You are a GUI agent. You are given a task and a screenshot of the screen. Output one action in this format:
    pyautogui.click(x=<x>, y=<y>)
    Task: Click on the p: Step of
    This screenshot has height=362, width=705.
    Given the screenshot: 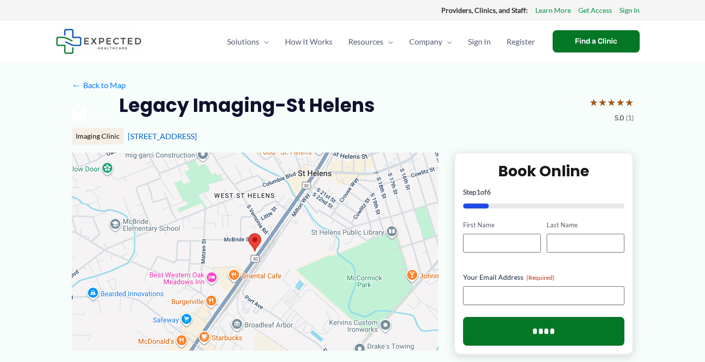 What is the action you would take?
    pyautogui.click(x=544, y=192)
    